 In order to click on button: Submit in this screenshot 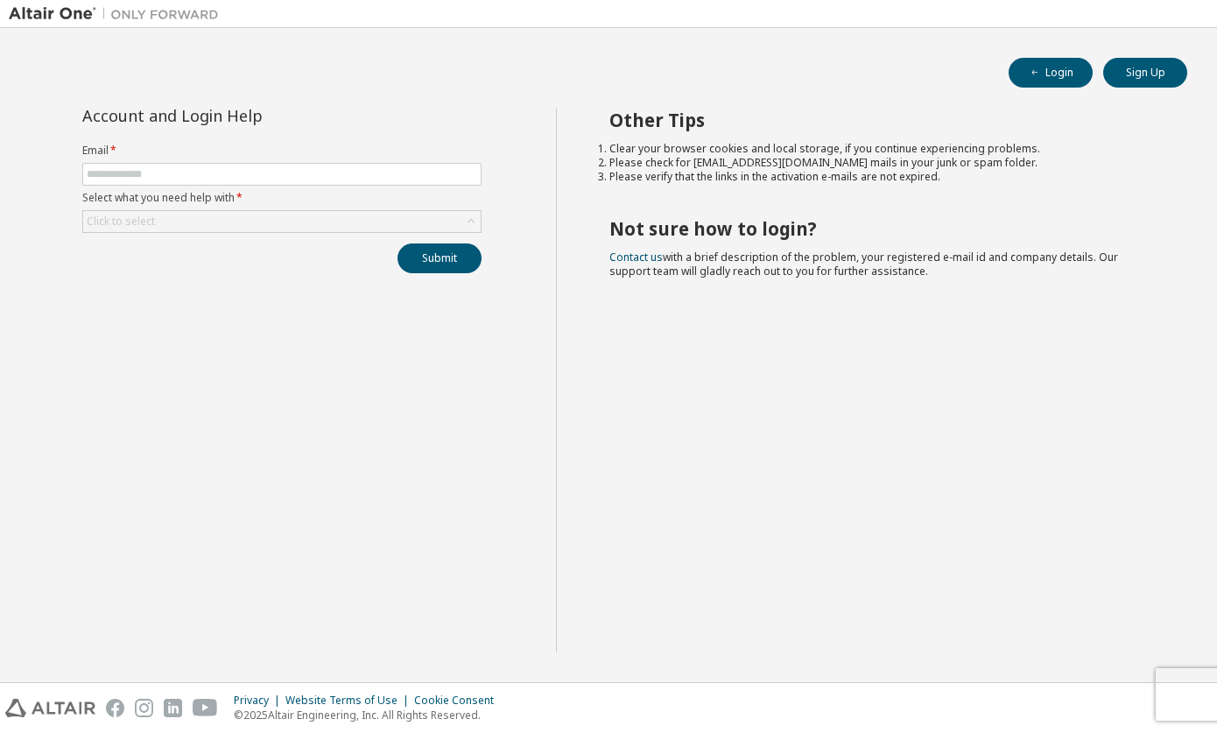, I will do `click(439, 258)`.